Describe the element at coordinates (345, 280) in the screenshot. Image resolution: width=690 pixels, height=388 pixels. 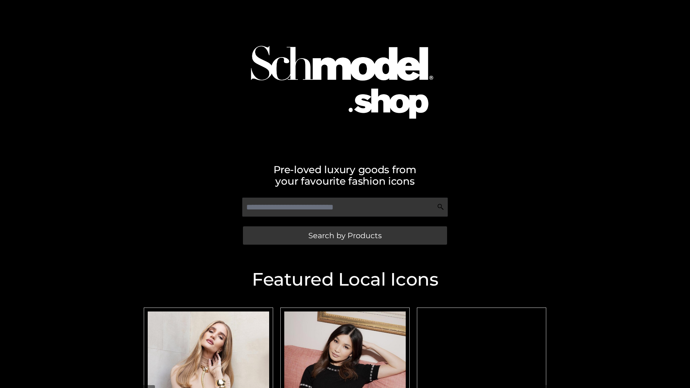
I see `h2: Featured Local Icons​` at that location.